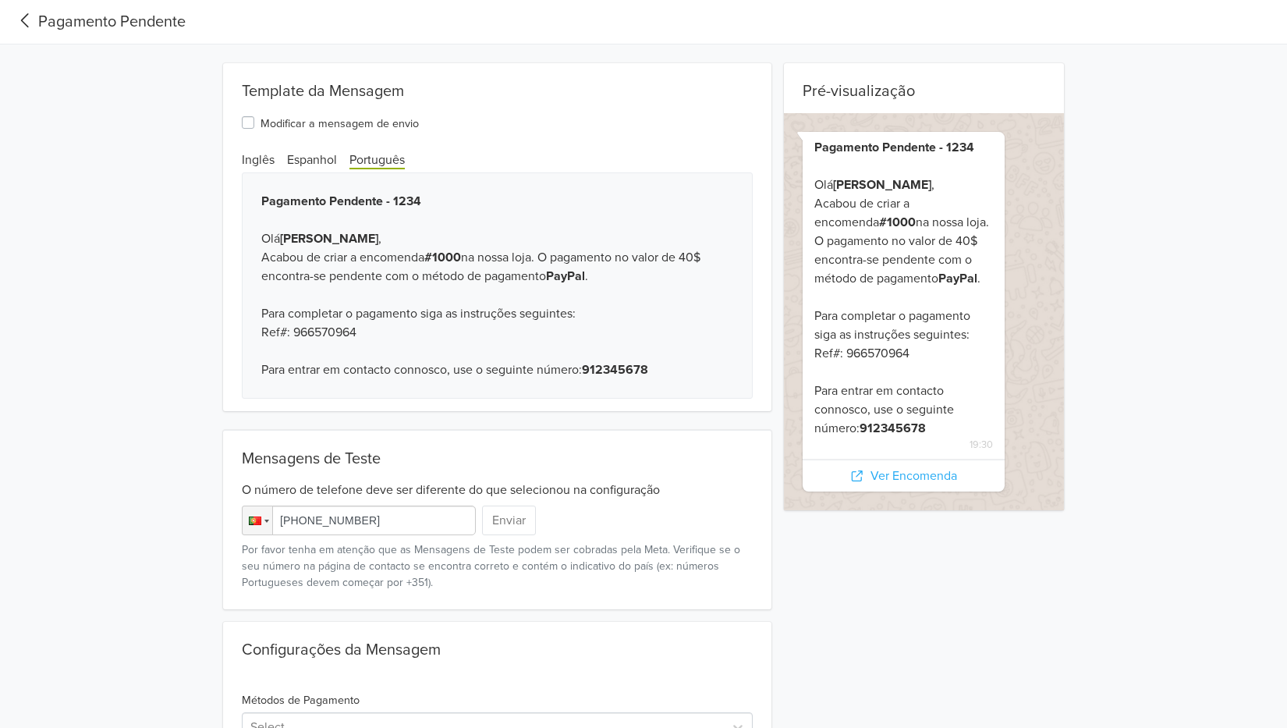  I want to click on div: Configurações da Mensagem, so click(497, 653).